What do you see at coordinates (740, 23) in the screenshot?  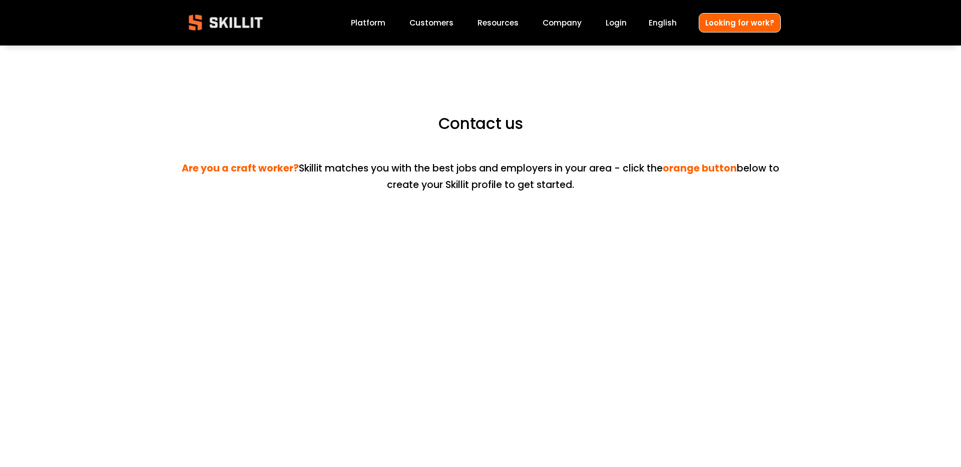 I see `a: Looking for work?` at bounding box center [740, 23].